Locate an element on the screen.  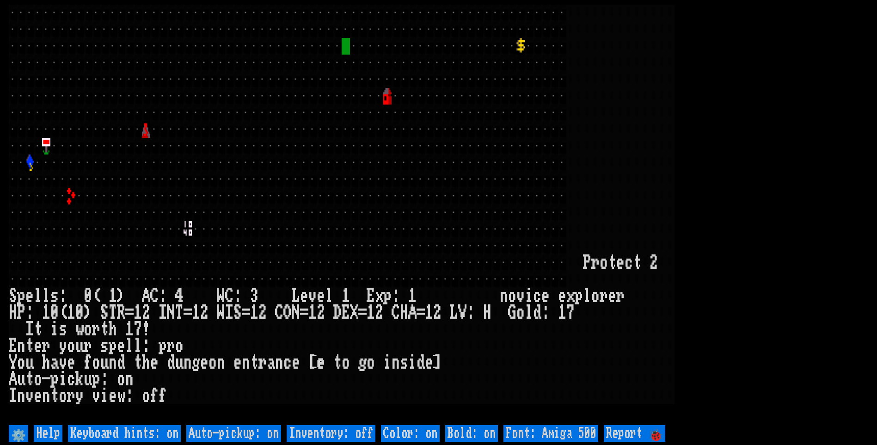
div: I is located at coordinates (13, 396).